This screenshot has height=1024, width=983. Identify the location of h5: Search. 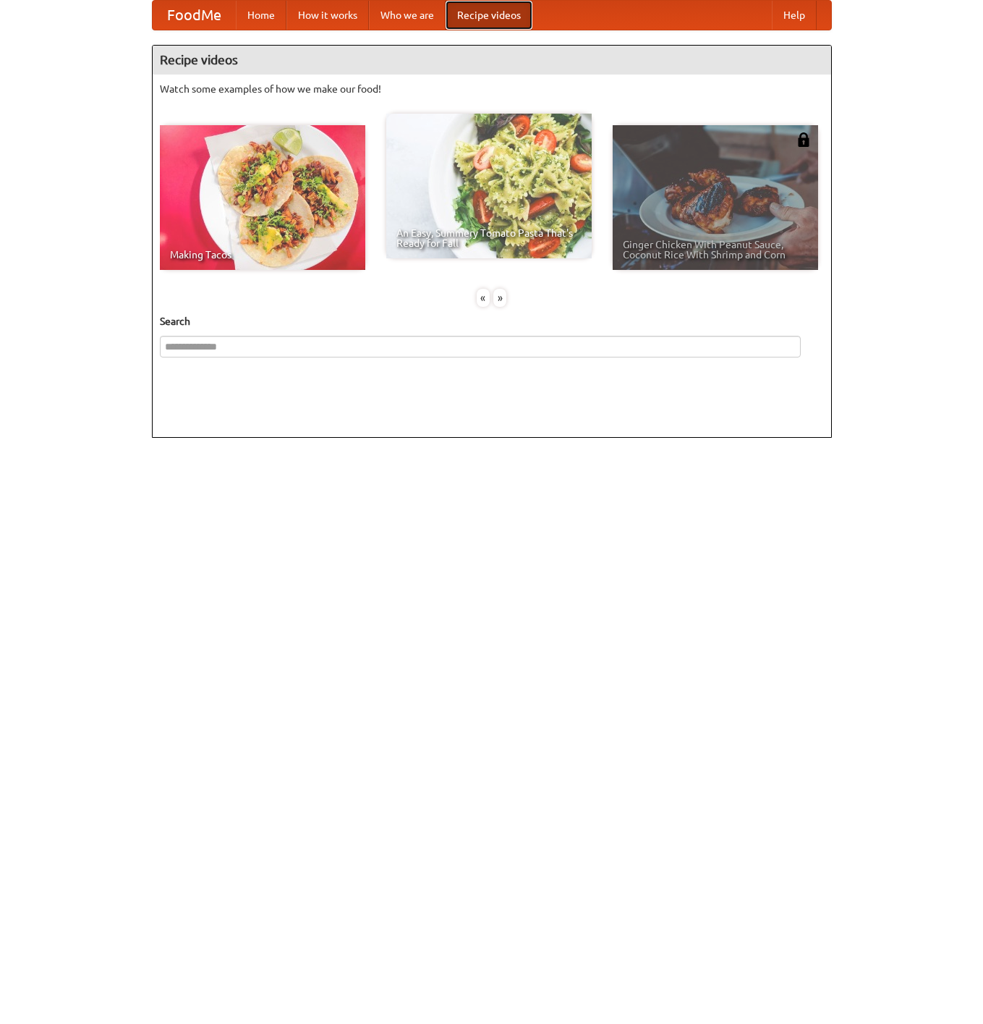
(492, 321).